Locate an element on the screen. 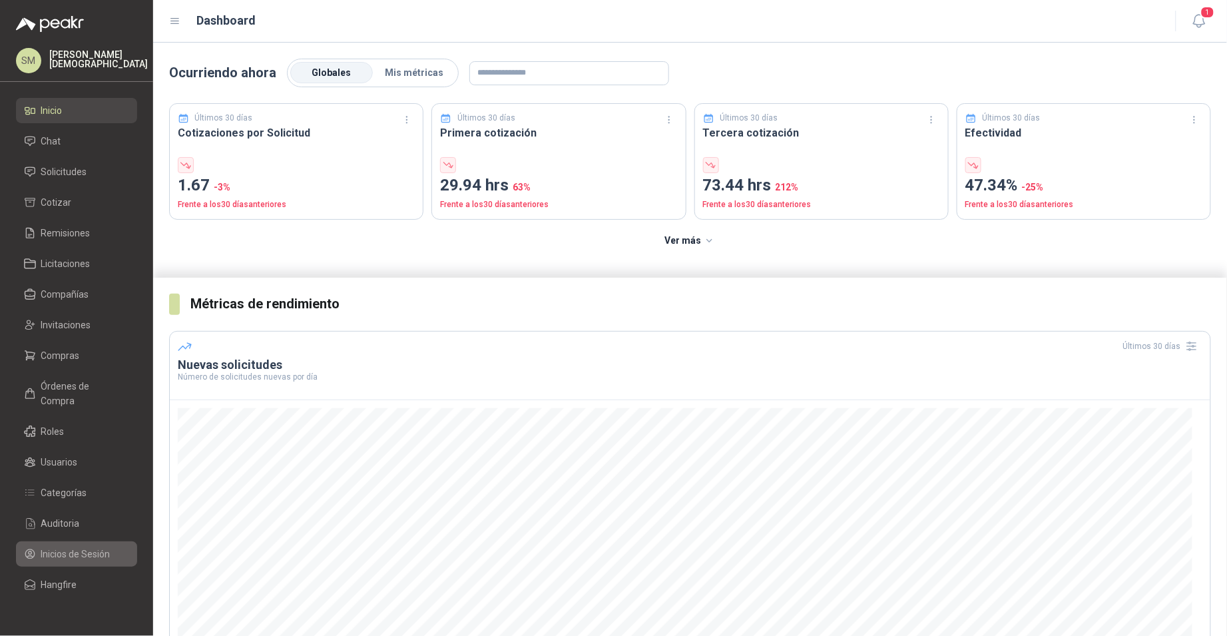  span: Cotizar is located at coordinates (57, 202).